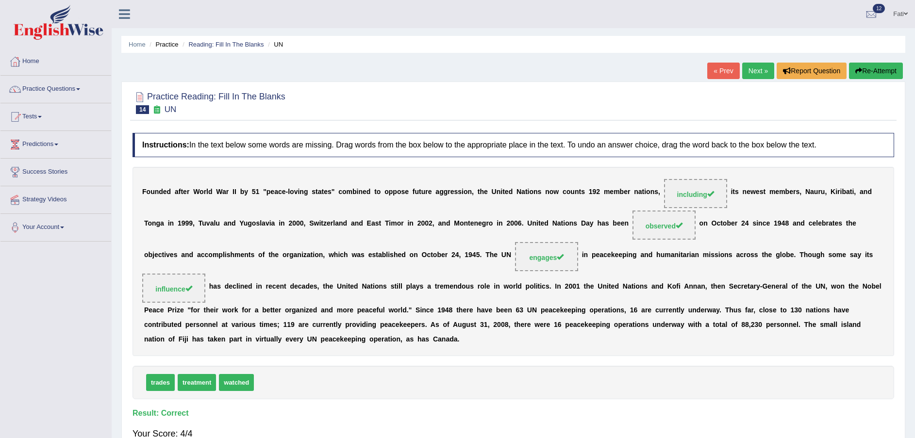  Describe the element at coordinates (296, 192) in the screenshot. I see `b: v` at that location.